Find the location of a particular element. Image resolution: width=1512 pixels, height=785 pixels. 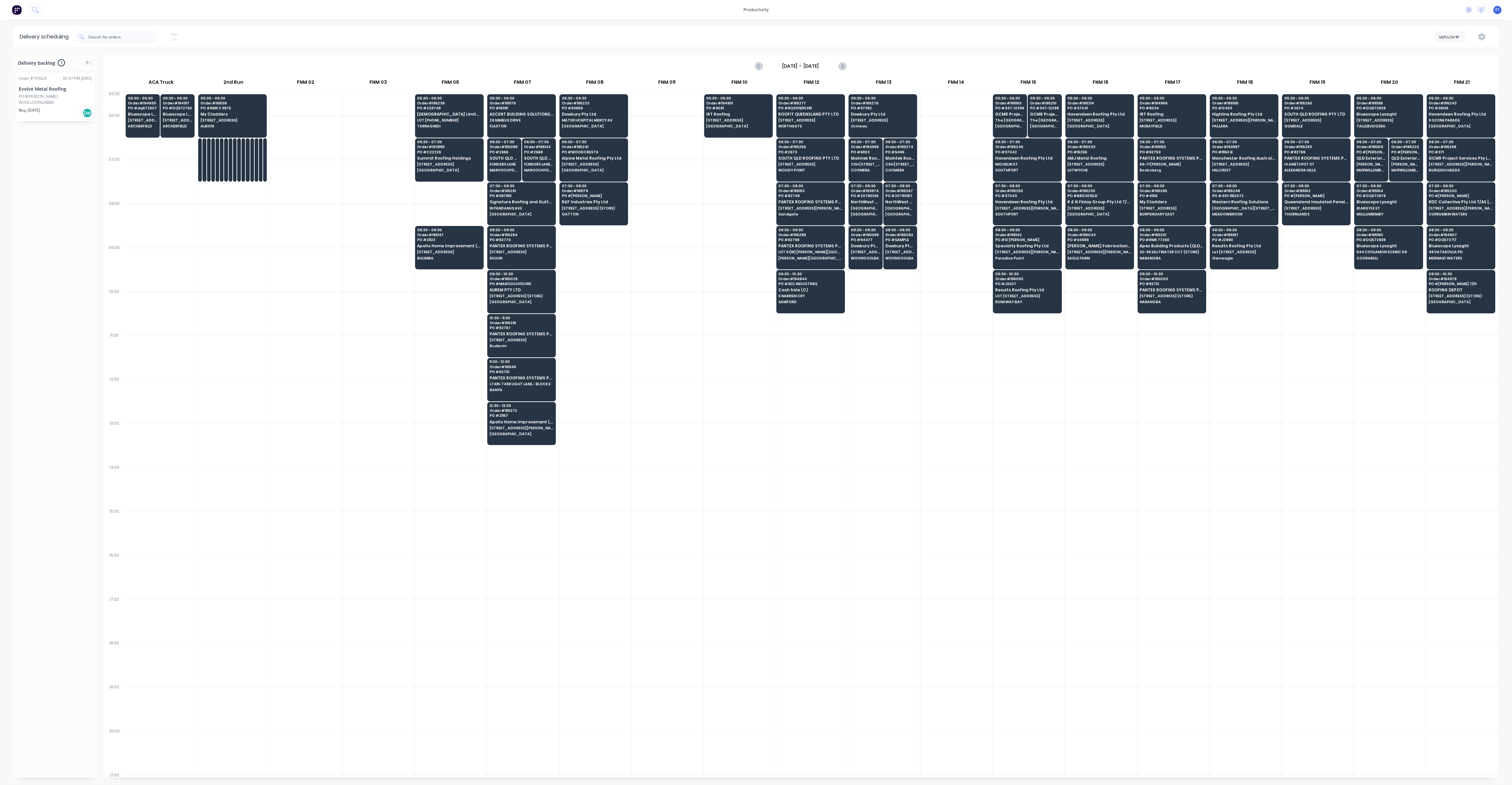

span: Sandgate is located at coordinates (810, 214).